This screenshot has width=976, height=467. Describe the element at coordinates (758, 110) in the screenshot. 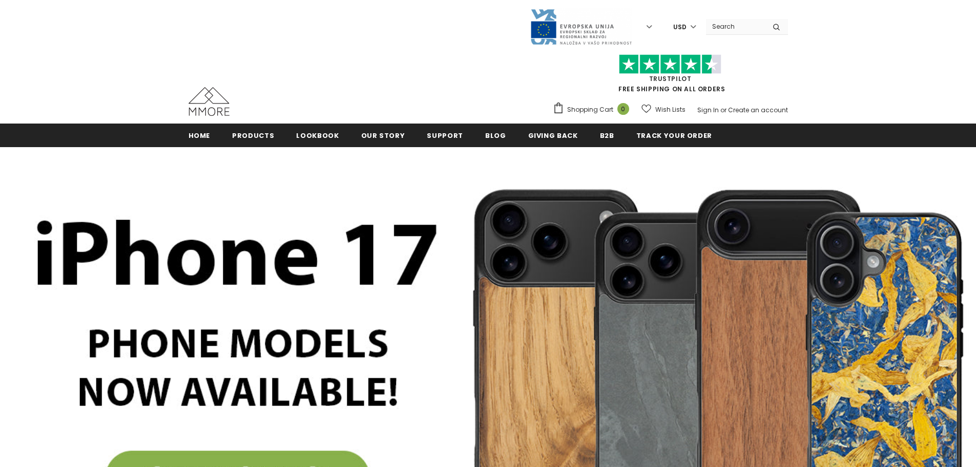

I see `a: Create an account` at that location.